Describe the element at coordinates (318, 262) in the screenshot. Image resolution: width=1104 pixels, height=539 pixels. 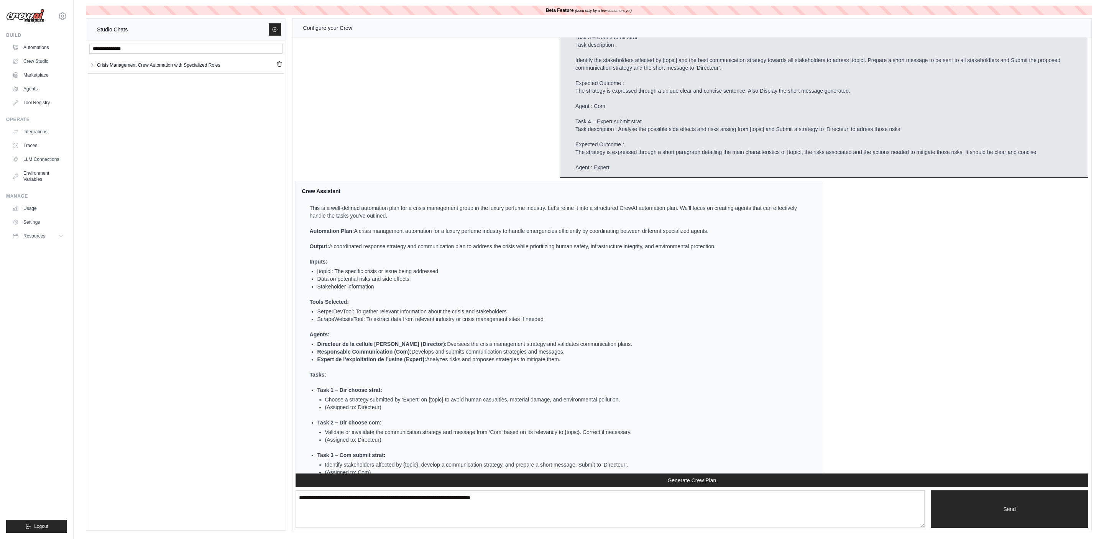
I see `strong: Inputs:` at that location.